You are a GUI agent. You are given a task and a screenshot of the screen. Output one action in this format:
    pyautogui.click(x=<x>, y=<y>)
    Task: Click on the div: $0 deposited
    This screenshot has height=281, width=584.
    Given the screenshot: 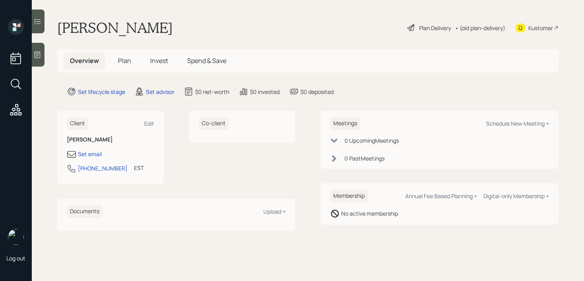 What is the action you would take?
    pyautogui.click(x=317, y=92)
    